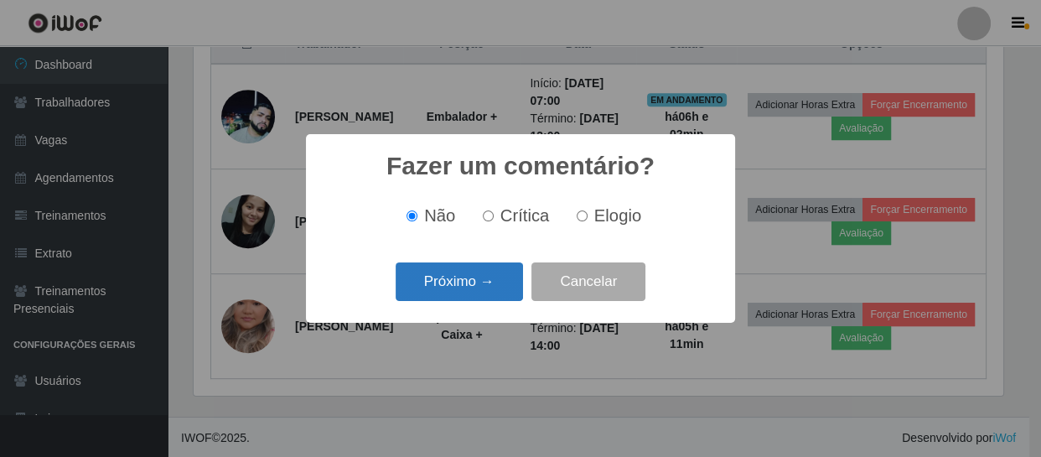  What do you see at coordinates (412, 215) in the screenshot?
I see `input: Não` at bounding box center [412, 215].